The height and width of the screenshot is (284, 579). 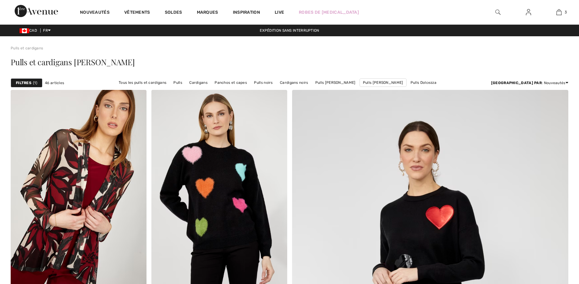 What do you see at coordinates (24, 31) in the screenshot?
I see `img: Canadian Dollar` at bounding box center [24, 31].